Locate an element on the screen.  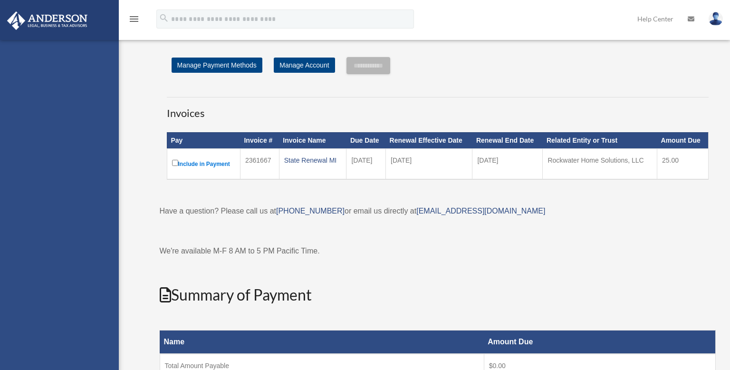
a: menu is located at coordinates (134, 20).